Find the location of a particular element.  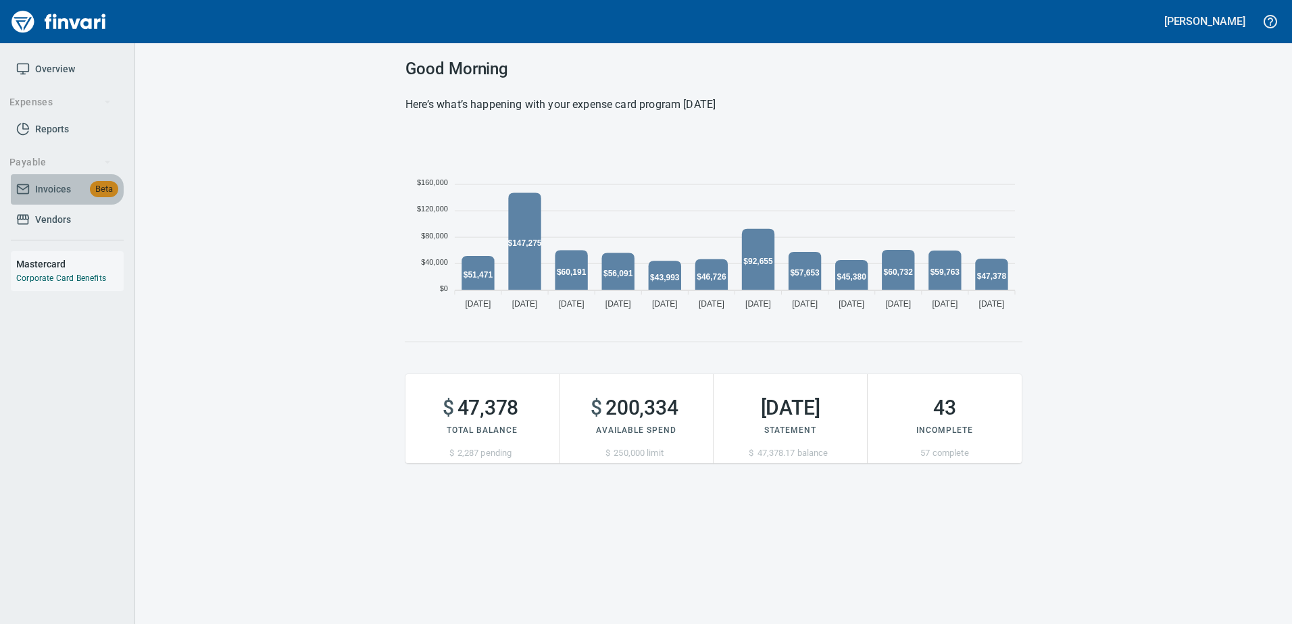

span: Vendors is located at coordinates (53, 220).